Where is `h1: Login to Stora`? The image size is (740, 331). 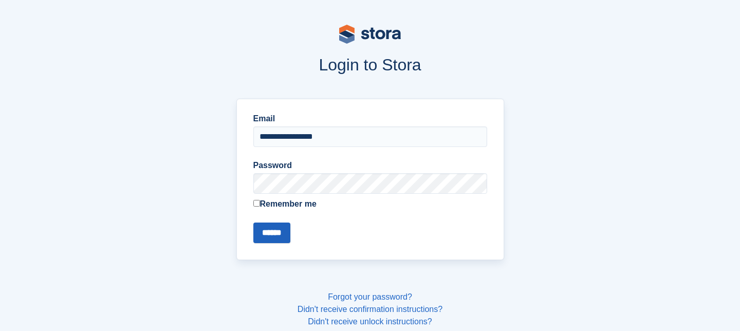 h1: Login to Stora is located at coordinates (370, 65).